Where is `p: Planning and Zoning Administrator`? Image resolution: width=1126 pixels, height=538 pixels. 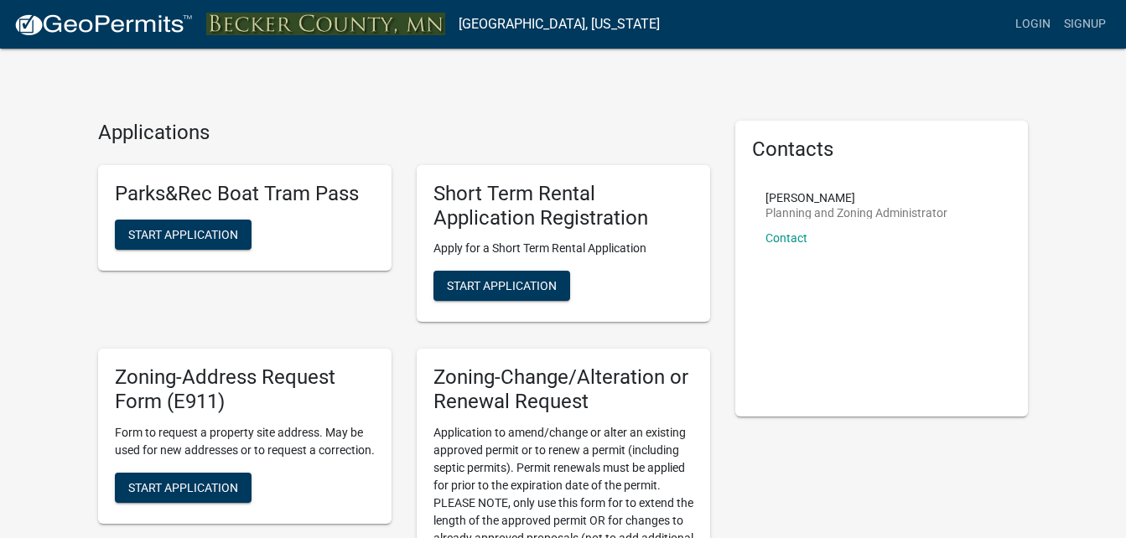
p: Planning and Zoning Administrator is located at coordinates (856, 213).